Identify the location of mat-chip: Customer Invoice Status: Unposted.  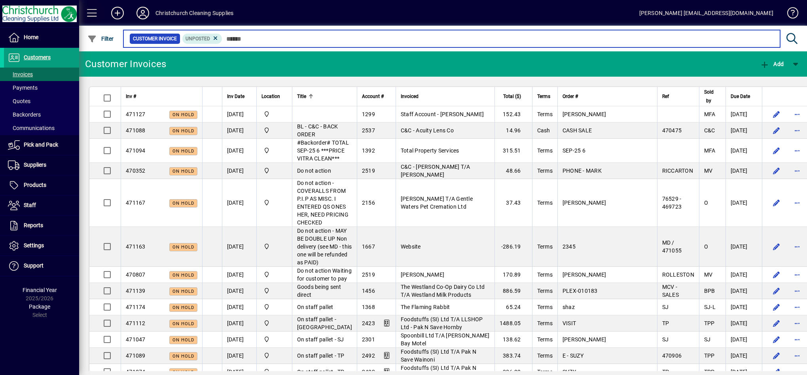
(202, 39).